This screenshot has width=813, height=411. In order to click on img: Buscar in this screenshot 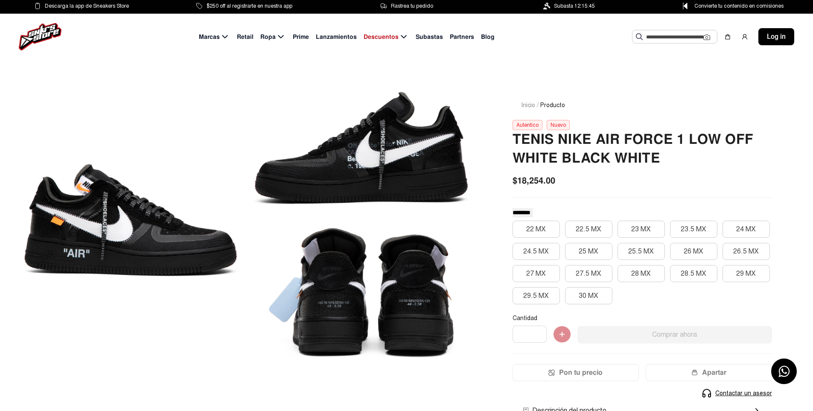, I will do `click(640, 37)`.